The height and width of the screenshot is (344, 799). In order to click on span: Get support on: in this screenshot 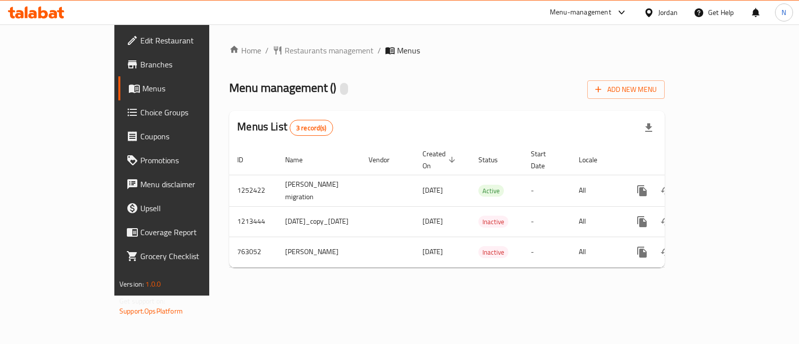, I will do `click(142, 301)`.